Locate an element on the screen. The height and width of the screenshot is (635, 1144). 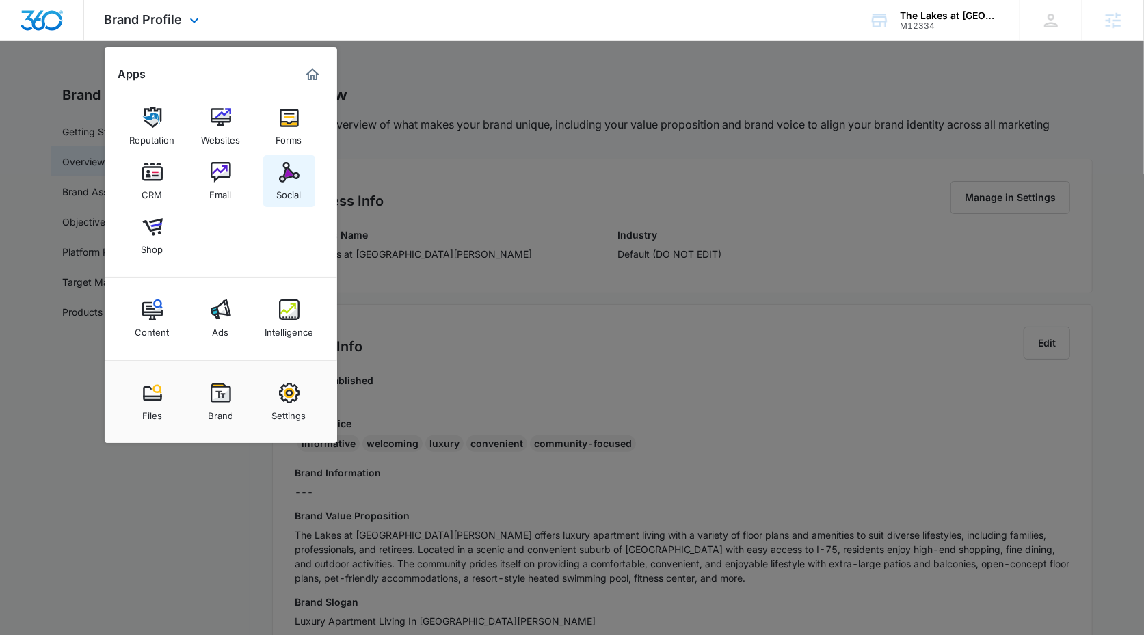
a: Intelligence is located at coordinates (289, 319).